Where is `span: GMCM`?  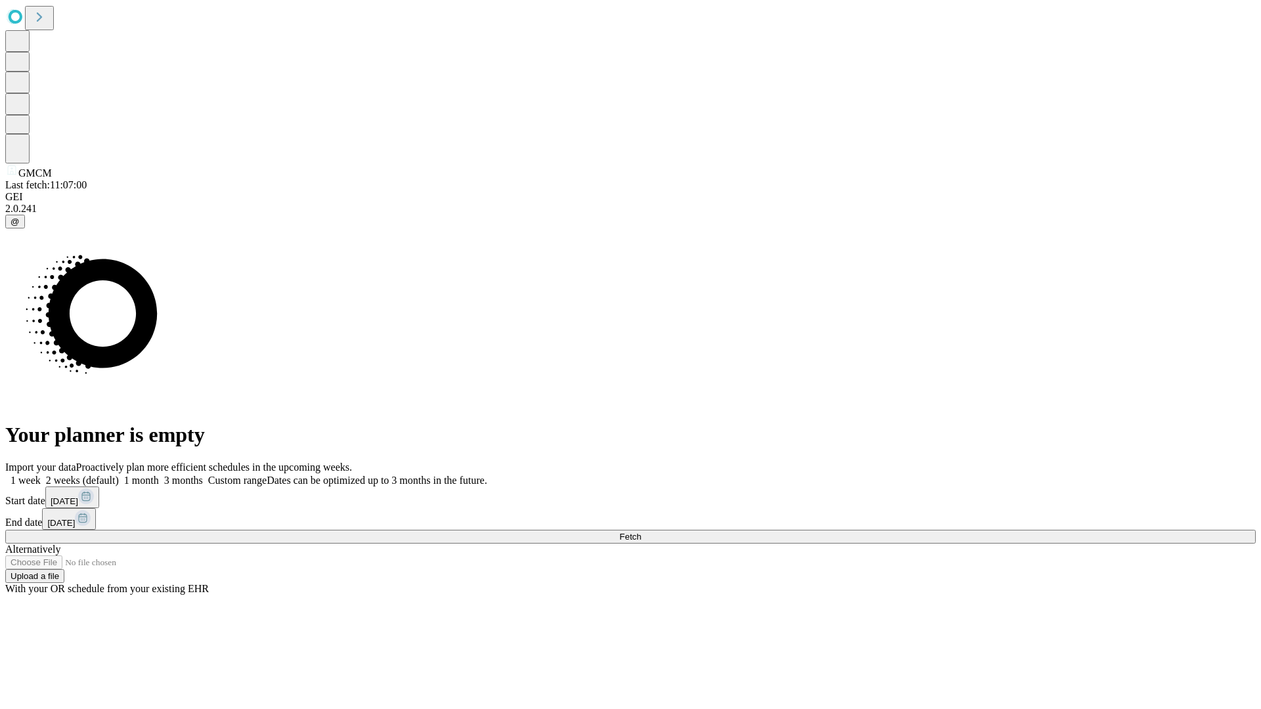
span: GMCM is located at coordinates (35, 173).